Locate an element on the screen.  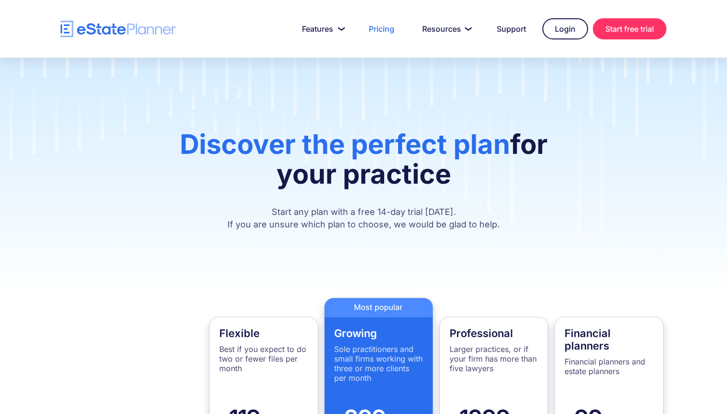
a: Login is located at coordinates (565, 29).